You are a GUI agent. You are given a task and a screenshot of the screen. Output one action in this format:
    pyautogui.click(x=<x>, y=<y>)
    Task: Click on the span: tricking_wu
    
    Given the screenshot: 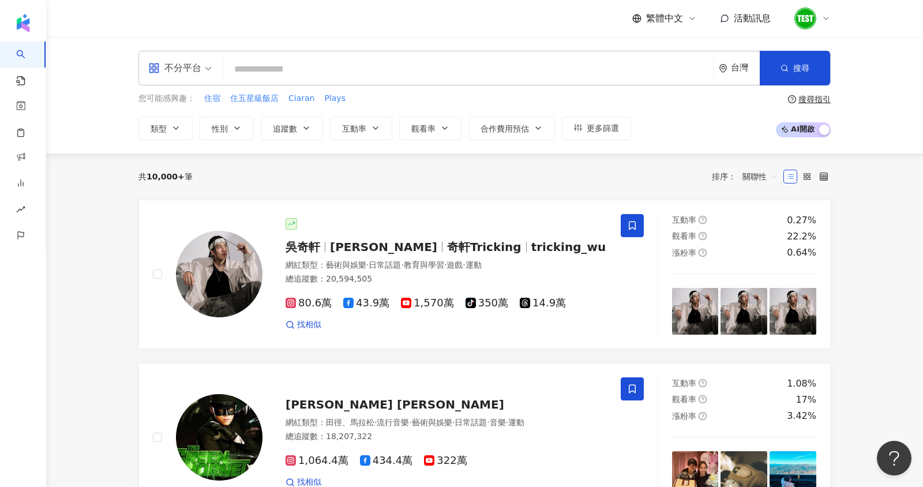 What is the action you would take?
    pyautogui.click(x=569, y=247)
    